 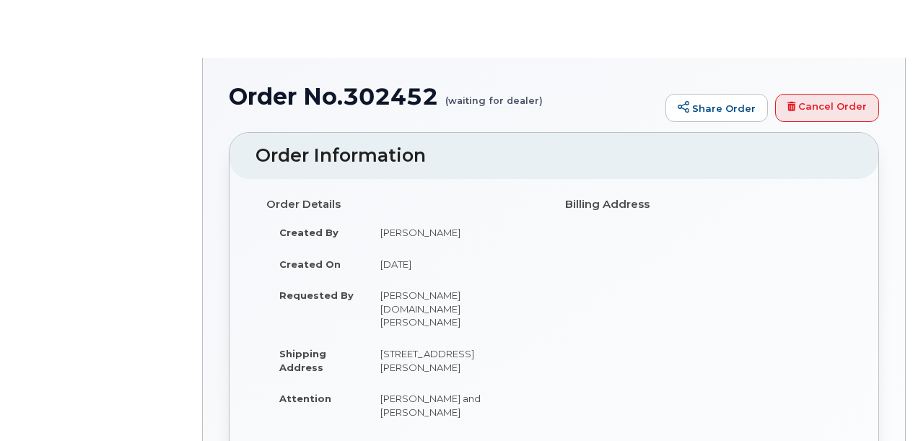 What do you see at coordinates (443, 96) in the screenshot?
I see `h1: Order No.302452` at bounding box center [443, 96].